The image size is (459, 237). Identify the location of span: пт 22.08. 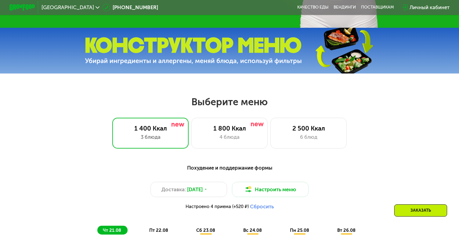
(159, 231).